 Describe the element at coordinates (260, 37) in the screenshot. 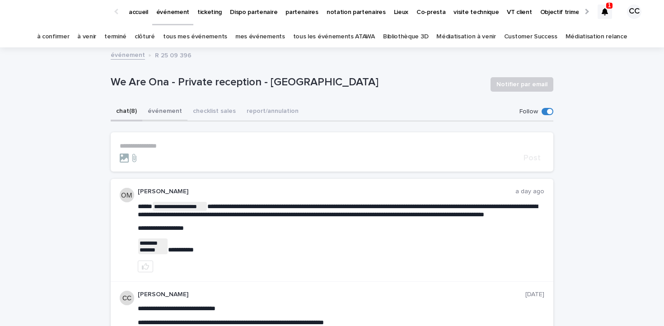

I see `a: mes événements` at that location.